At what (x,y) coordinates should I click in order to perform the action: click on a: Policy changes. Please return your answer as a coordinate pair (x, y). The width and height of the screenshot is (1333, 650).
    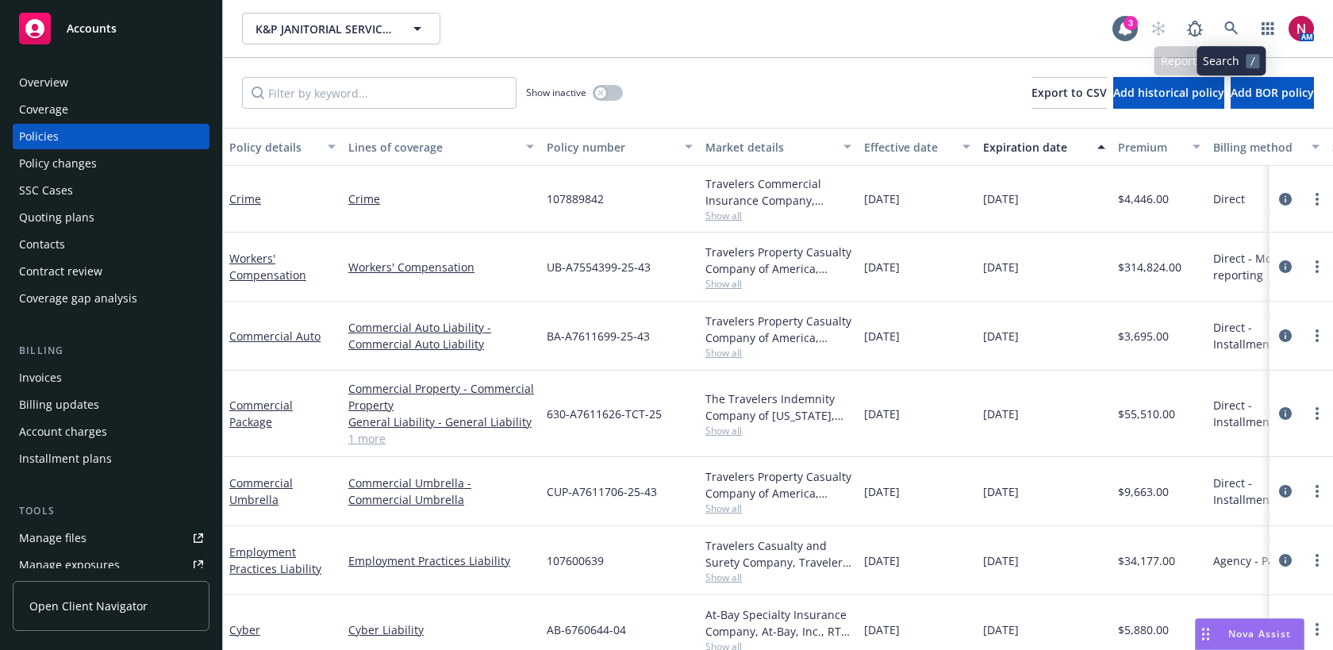
    Looking at the image, I should click on (111, 163).